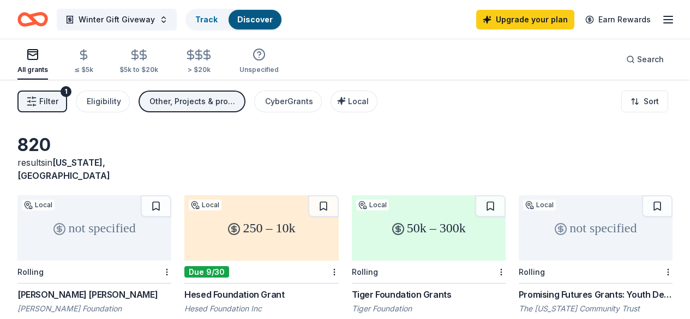 Image resolution: width=690 pixels, height=319 pixels. Describe the element at coordinates (102, 101) in the screenshot. I see `button: Eligibility` at that location.